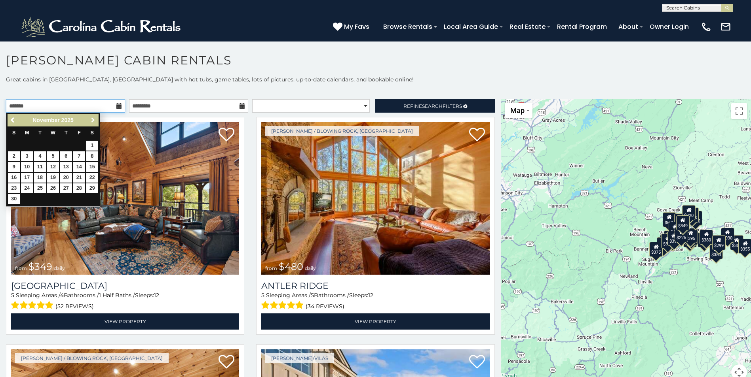 The image size is (751, 377). Describe the element at coordinates (53, 167) in the screenshot. I see `a: 12` at that location.